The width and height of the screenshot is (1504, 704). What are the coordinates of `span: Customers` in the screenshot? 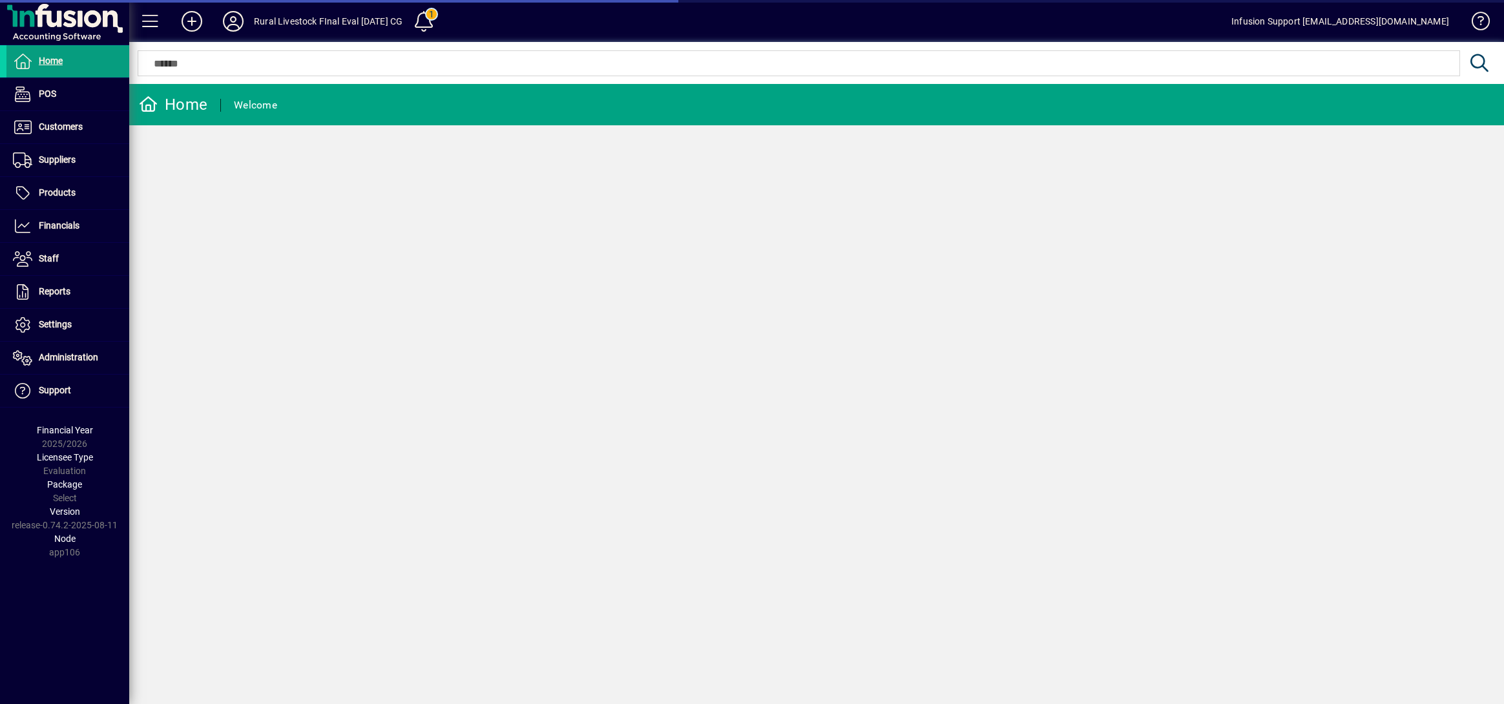 It's located at (61, 127).